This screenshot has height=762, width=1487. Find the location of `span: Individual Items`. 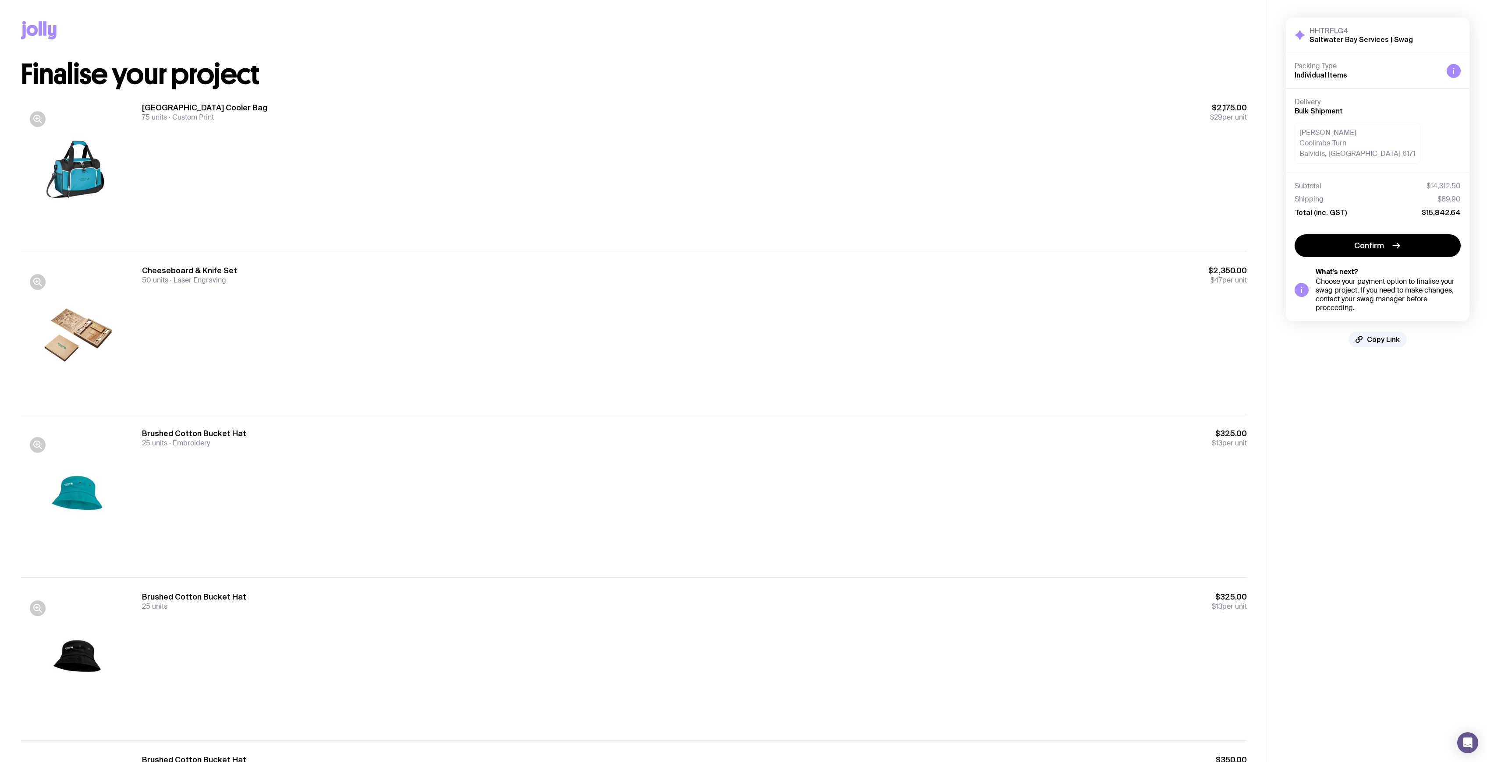

span: Individual Items is located at coordinates (1321, 75).